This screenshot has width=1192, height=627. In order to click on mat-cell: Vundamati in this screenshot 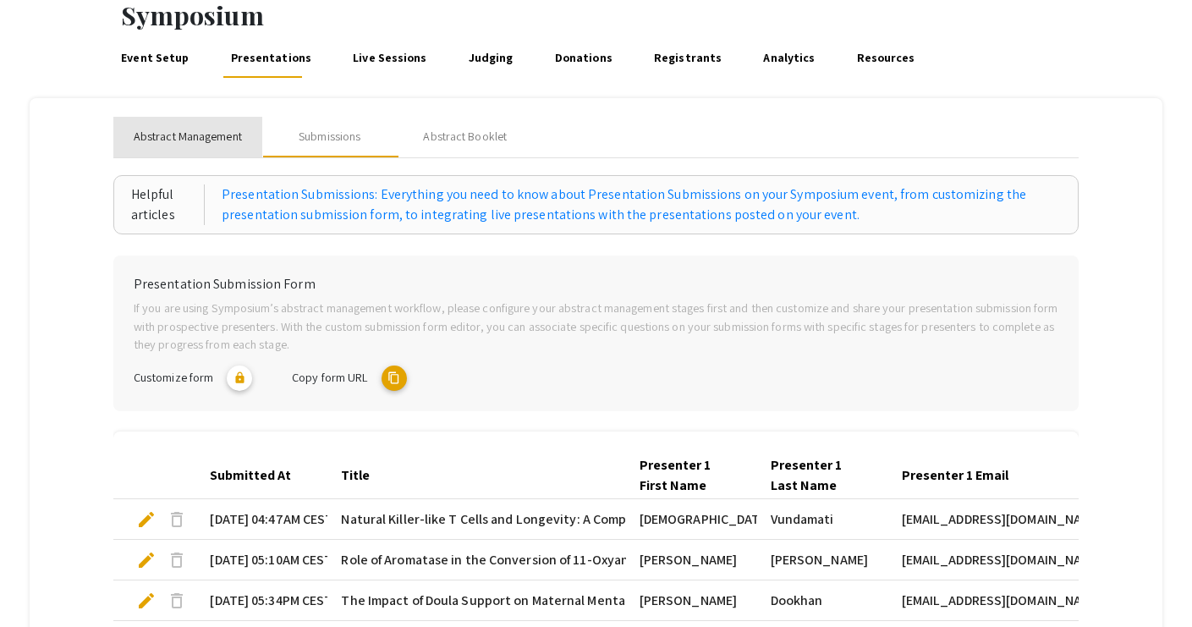, I will do `click(822, 519)`.